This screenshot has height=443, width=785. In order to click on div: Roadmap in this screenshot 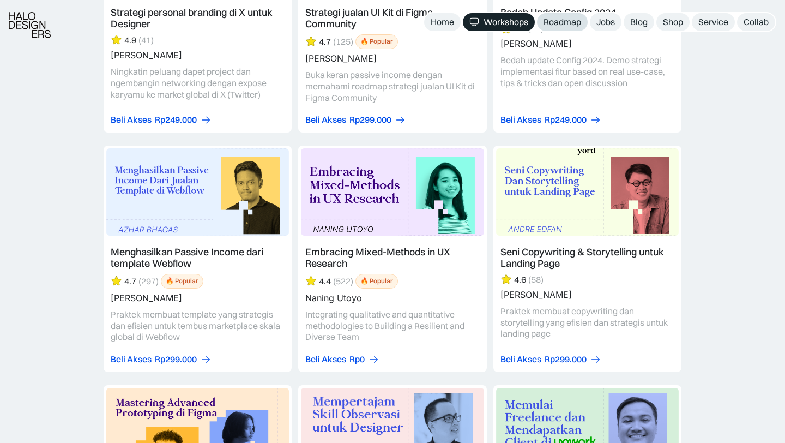, I will do `click(562, 22)`.